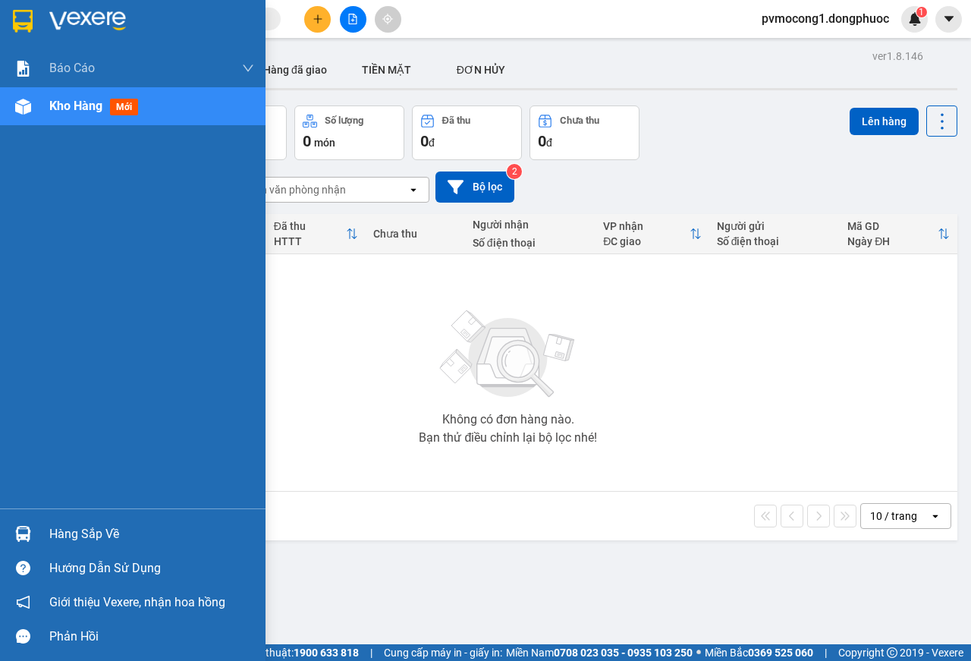 This screenshot has width=971, height=661. What do you see at coordinates (295, 70) in the screenshot?
I see `button: Hàng đã giao` at bounding box center [295, 70].